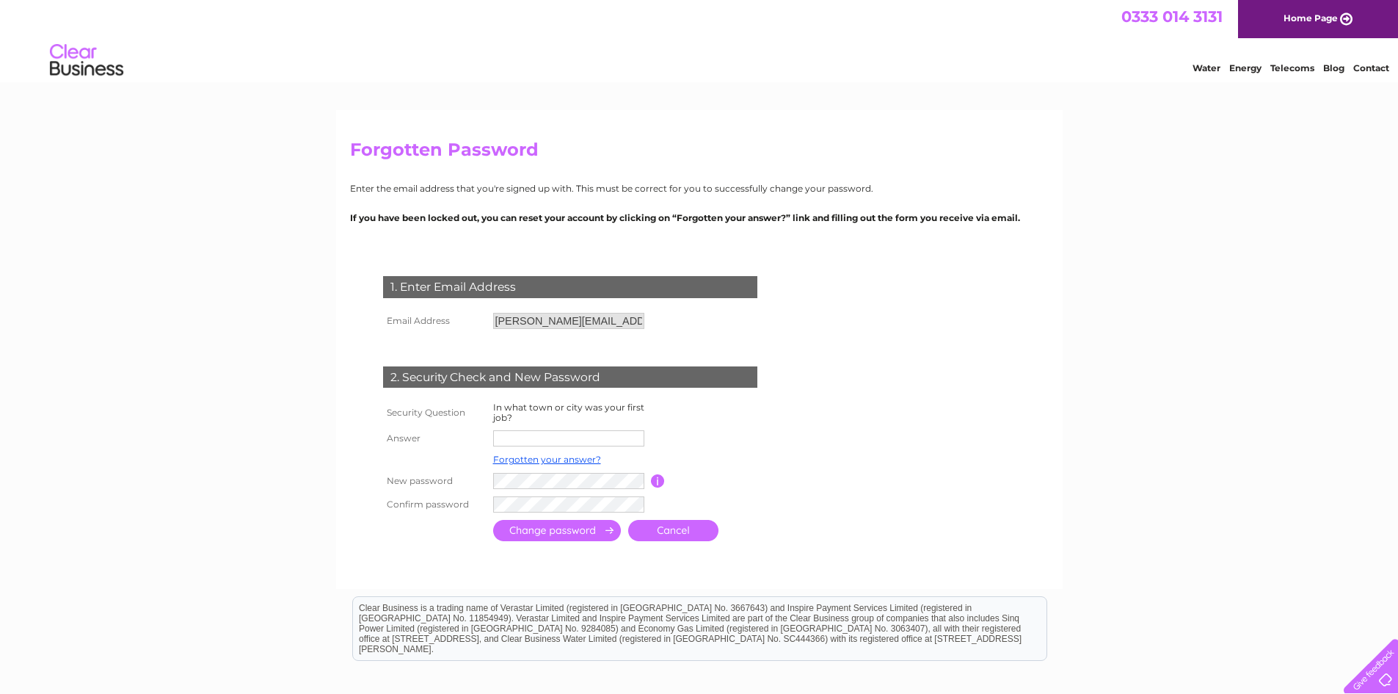  I want to click on a: Contact, so click(1371, 68).